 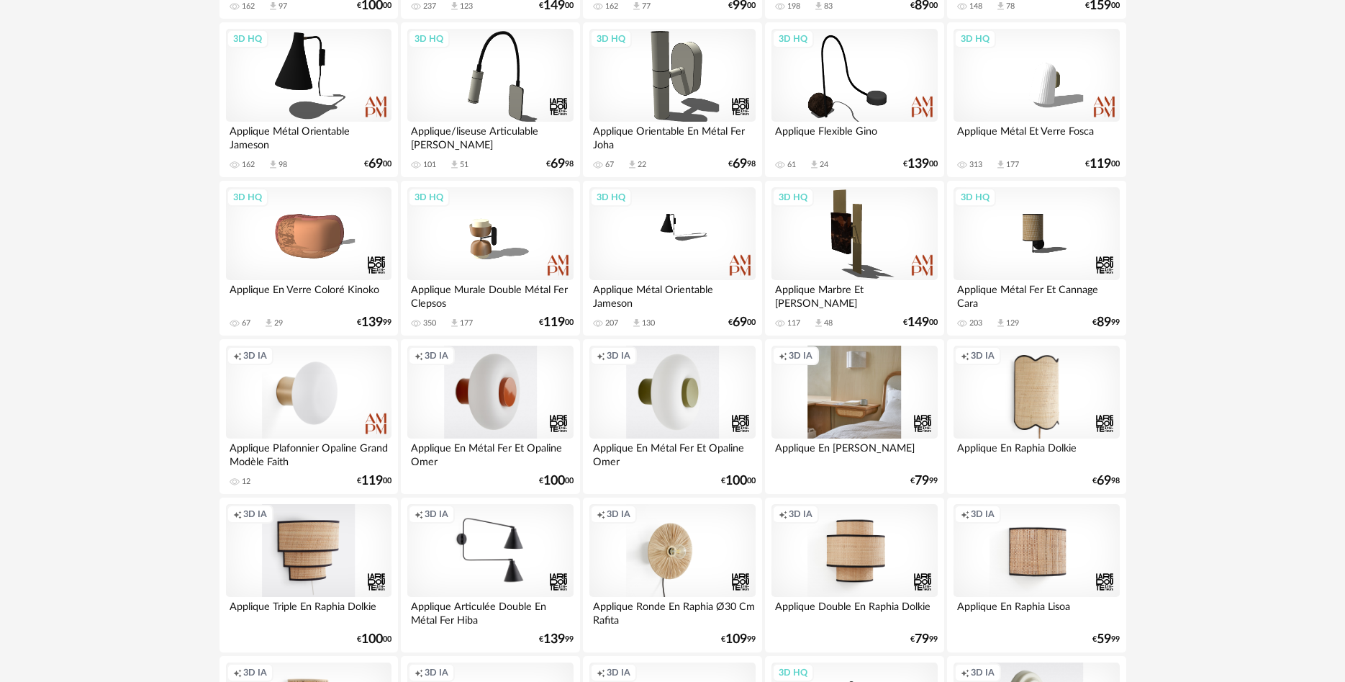 I want to click on div: Applique Métal Orientable Jameson, so click(x=309, y=136).